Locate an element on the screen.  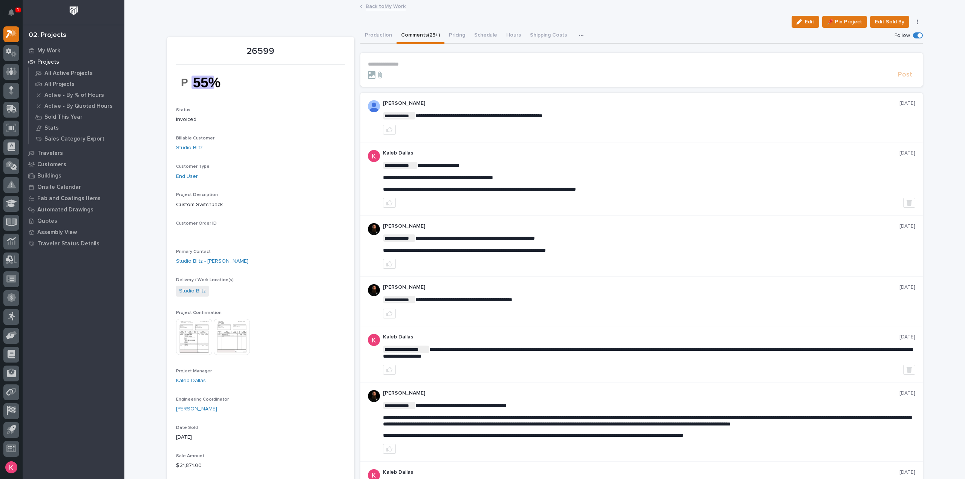
a: Travelers is located at coordinates (73, 153).